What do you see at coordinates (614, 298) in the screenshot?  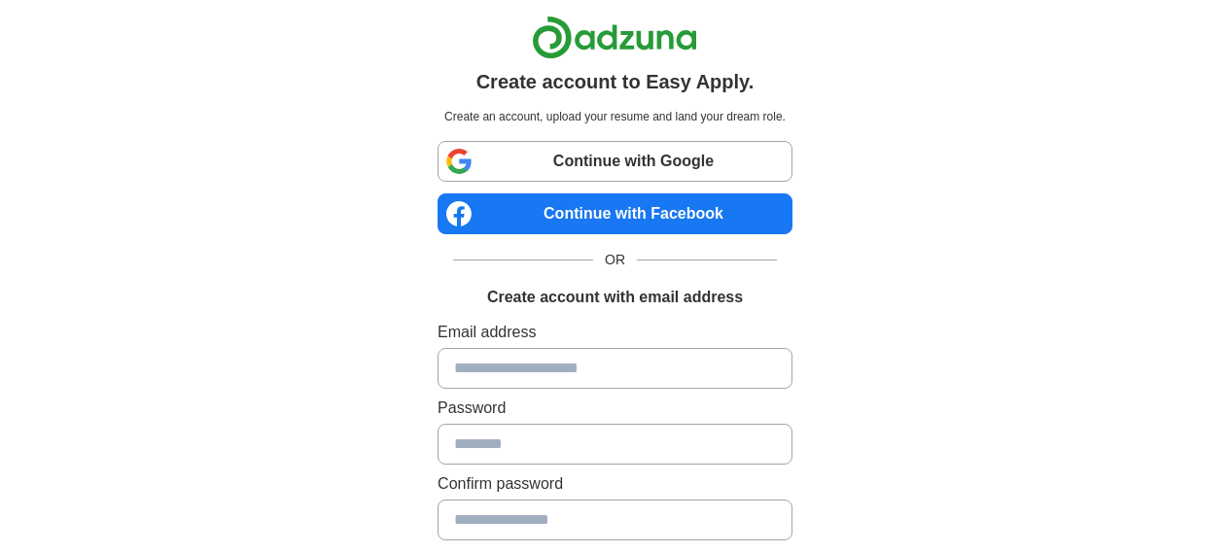 I see `h1: Create account with email address` at bounding box center [614, 298].